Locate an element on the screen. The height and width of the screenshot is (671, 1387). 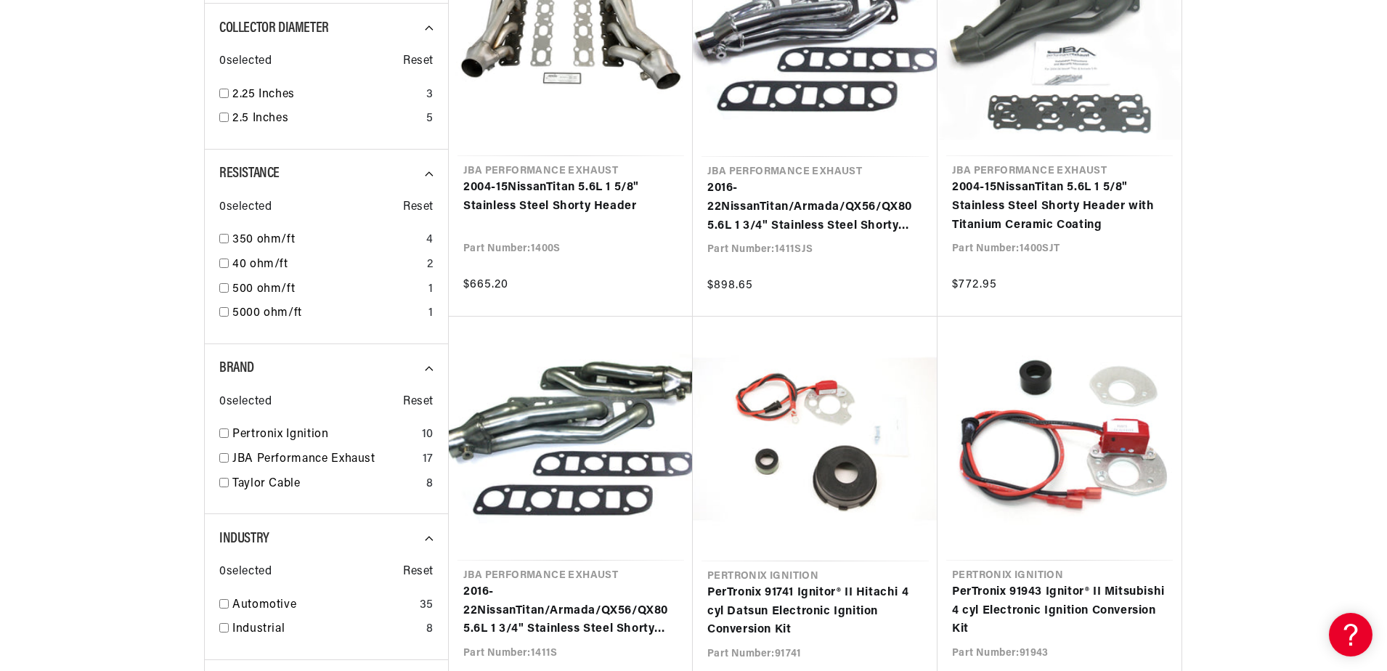
a: Taylor Cable is located at coordinates (326, 484).